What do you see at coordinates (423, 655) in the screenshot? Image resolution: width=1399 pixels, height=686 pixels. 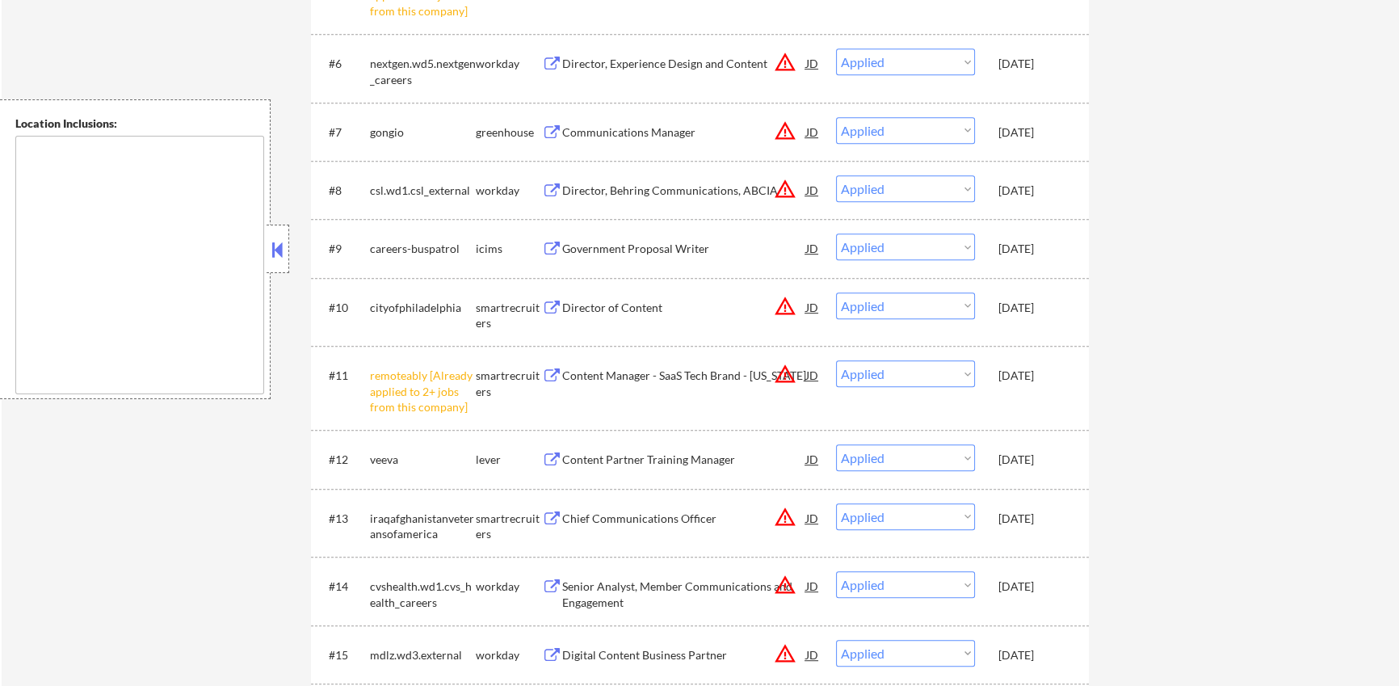 I see `div: mdlz.wd3.external` at bounding box center [423, 655].